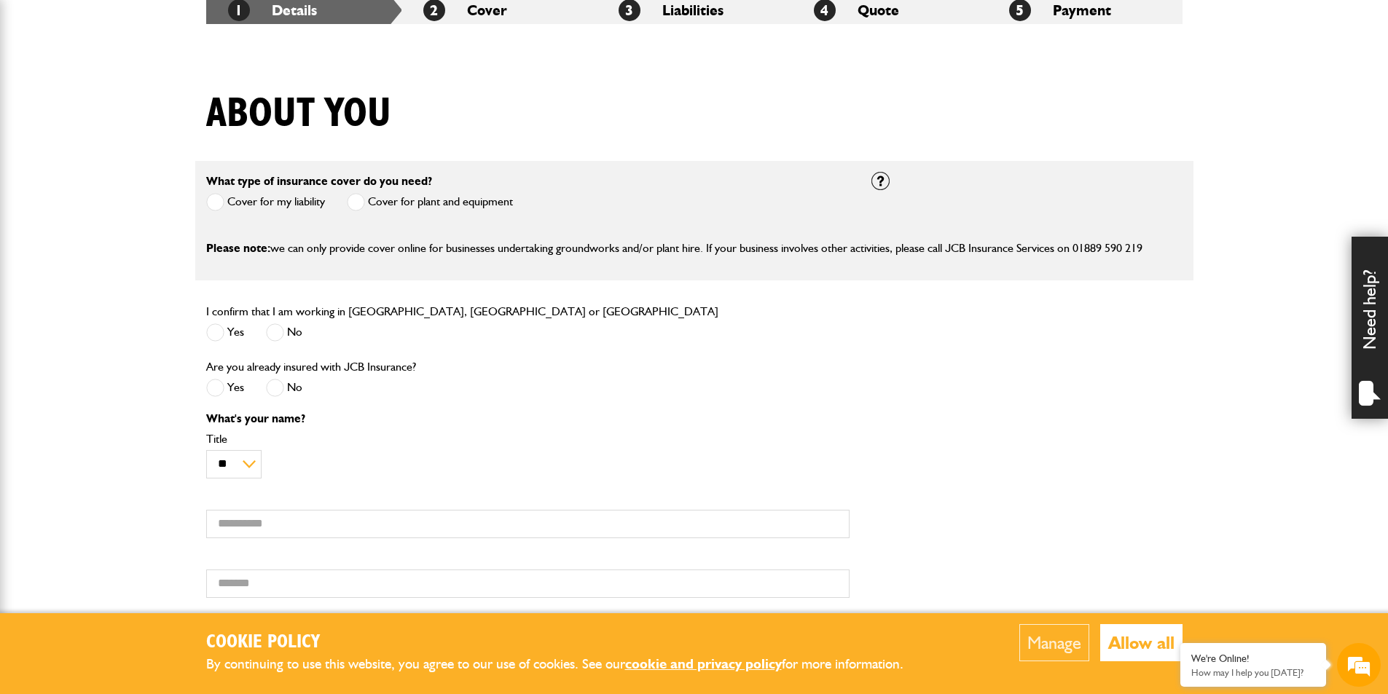  What do you see at coordinates (311, 367) in the screenshot?
I see `label: Are you already insured with JCB Insurance?` at bounding box center [311, 367].